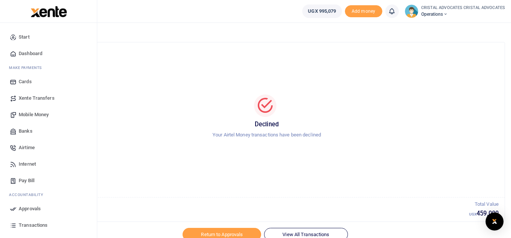 This screenshot has height=238, width=511. What do you see at coordinates (48, 98) in the screenshot?
I see `a: Xente Transfers` at bounding box center [48, 98].